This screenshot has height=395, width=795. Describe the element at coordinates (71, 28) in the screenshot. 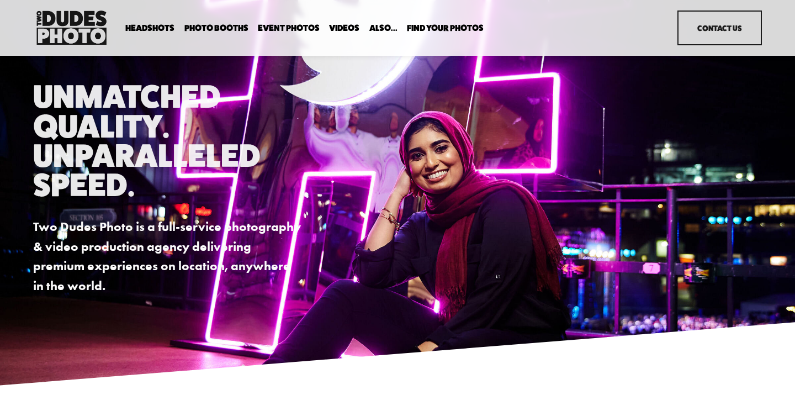

I see `img: Two Dudes Photo | Headshots, Portraits &amp; Photo Booths` at that location.